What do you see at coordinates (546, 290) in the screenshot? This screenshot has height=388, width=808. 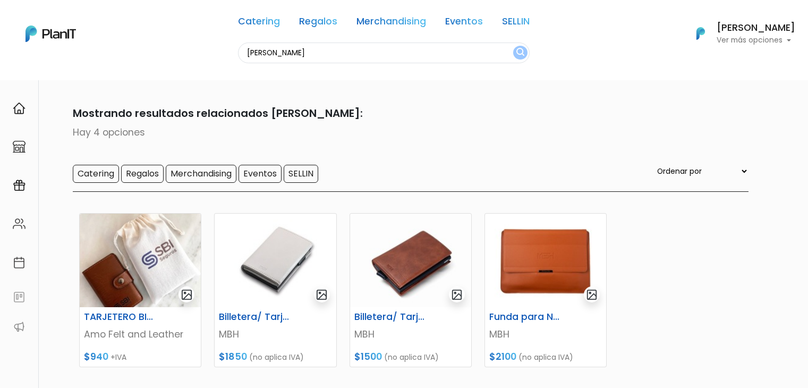 I see `a: gallery-light Funda para Notebook Nomad MBH $2100 (no aplica IVA)` at bounding box center [546, 290].